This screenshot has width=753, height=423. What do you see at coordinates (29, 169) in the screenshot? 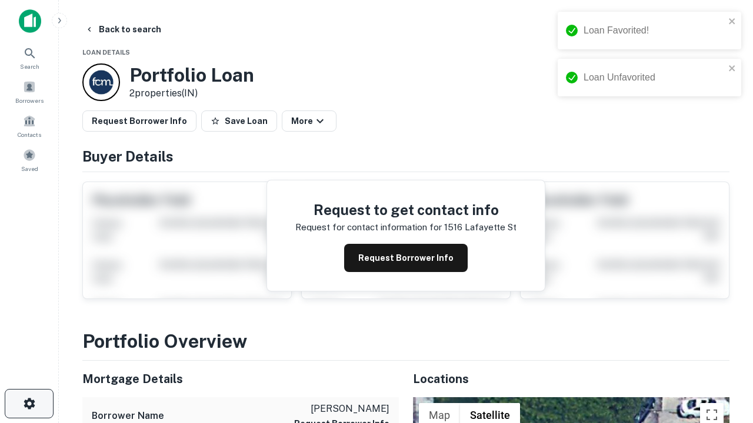
I see `span: Saved` at bounding box center [29, 169].